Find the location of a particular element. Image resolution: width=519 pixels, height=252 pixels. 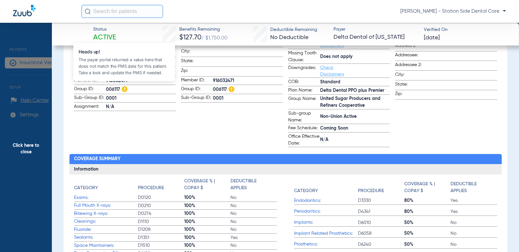

span: Active is located at coordinates (105, 38).